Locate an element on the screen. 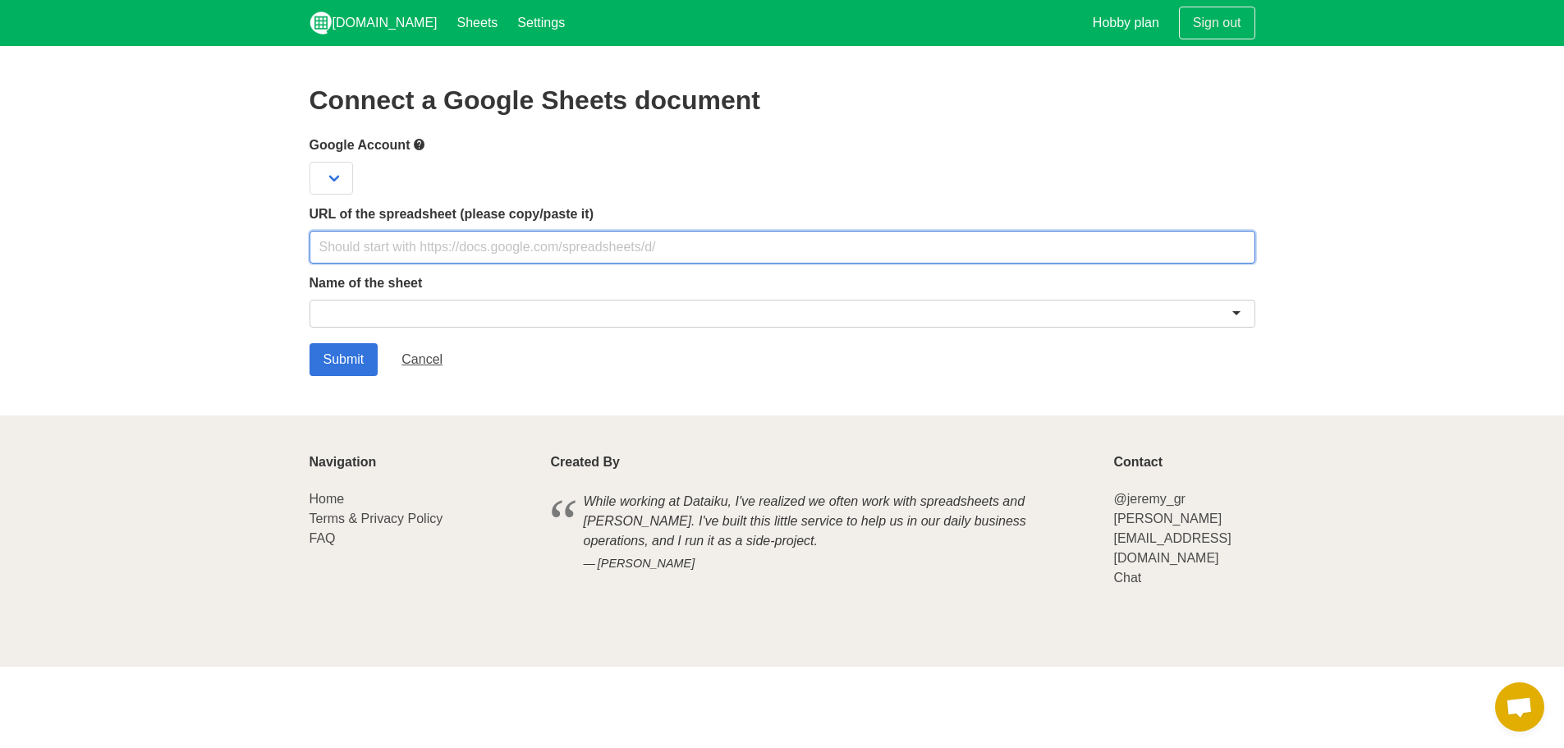 This screenshot has height=748, width=1564. input: Should start with https://docs.google.com/spreadsheets/d/ is located at coordinates (782, 247).